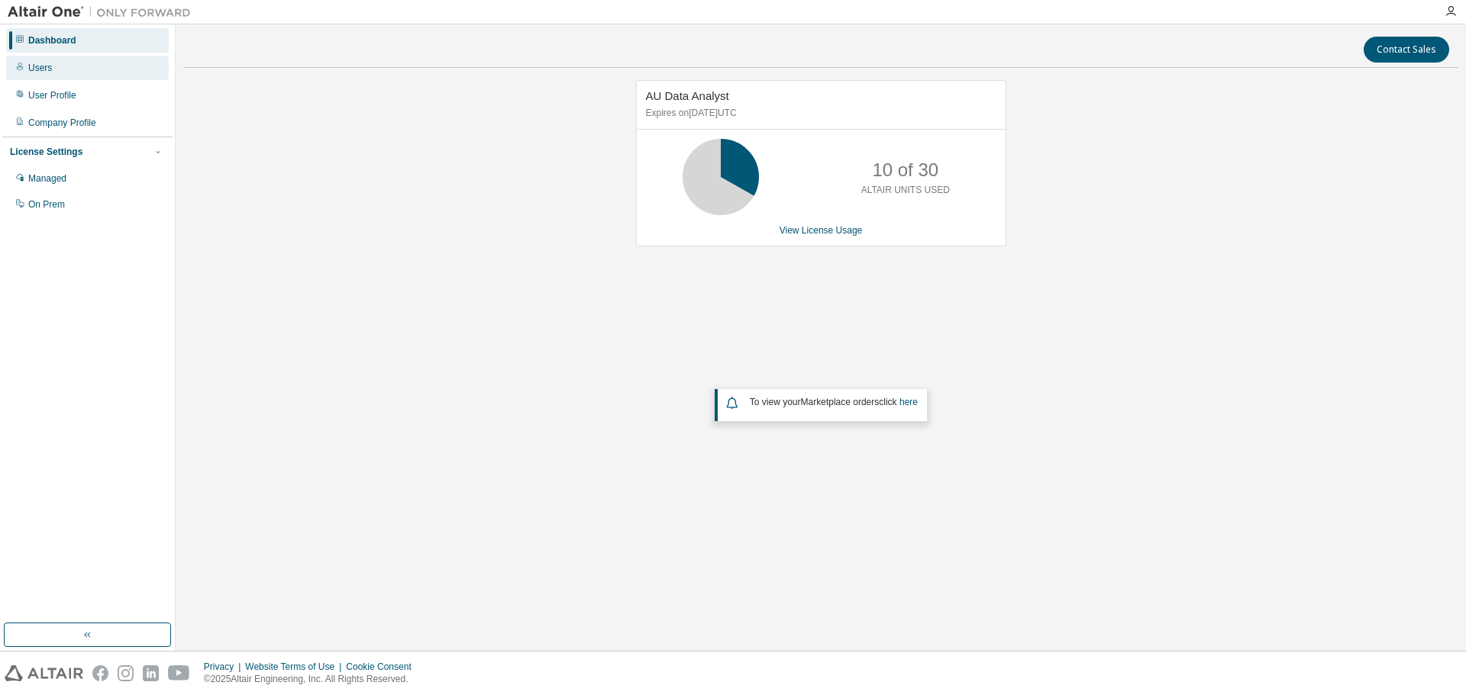 The image size is (1466, 695). What do you see at coordinates (103, 12) in the screenshot?
I see `img: Altair One` at bounding box center [103, 12].